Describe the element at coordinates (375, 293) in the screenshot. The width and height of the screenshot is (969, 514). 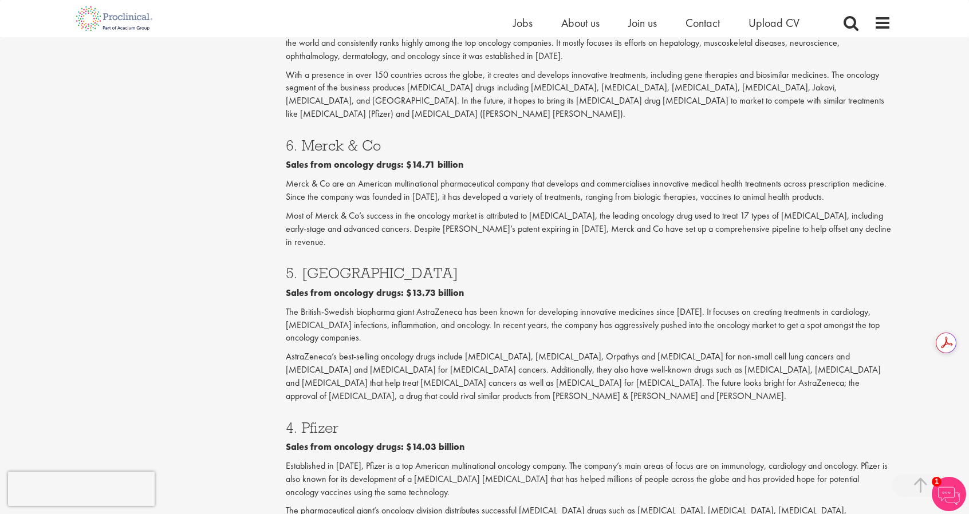
I see `b: Sales from oncology drugs: $13.73 billion` at that location.